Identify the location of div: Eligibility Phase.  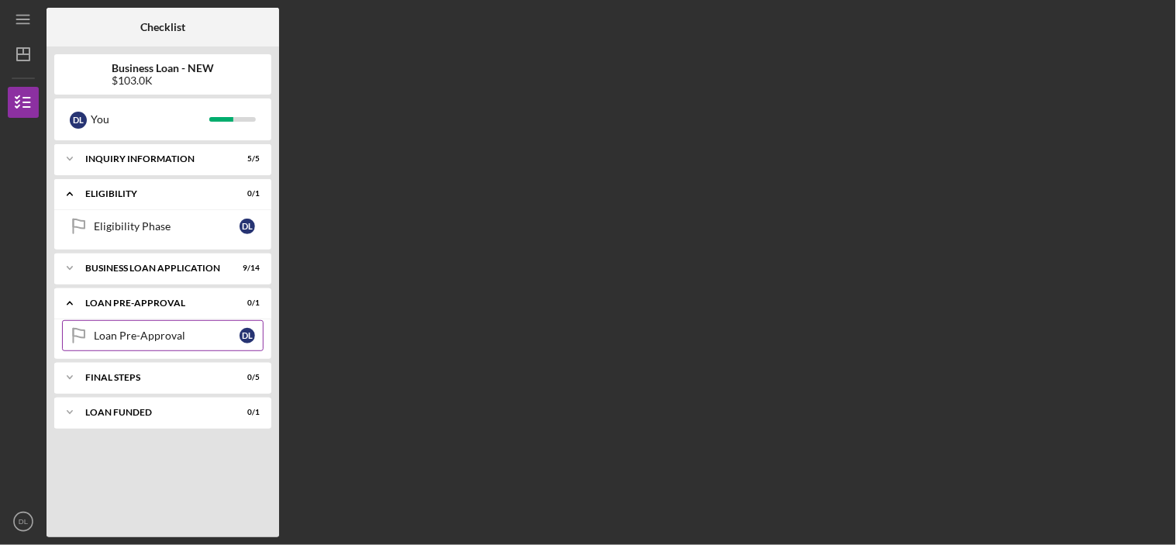
(167, 226).